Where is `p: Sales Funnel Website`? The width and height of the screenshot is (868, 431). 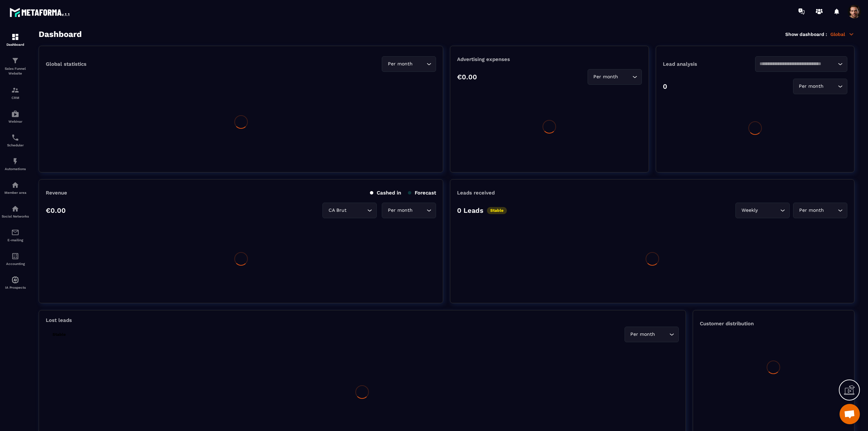 p: Sales Funnel Website is located at coordinates (15, 71).